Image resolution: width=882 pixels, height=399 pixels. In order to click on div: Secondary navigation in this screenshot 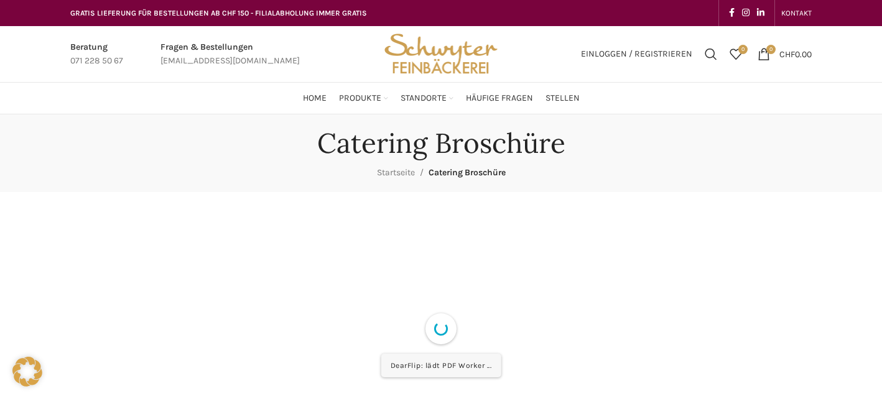, I will do `click(796, 13)`.